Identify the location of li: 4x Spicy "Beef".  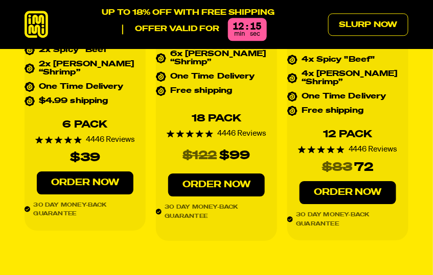
(348, 60).